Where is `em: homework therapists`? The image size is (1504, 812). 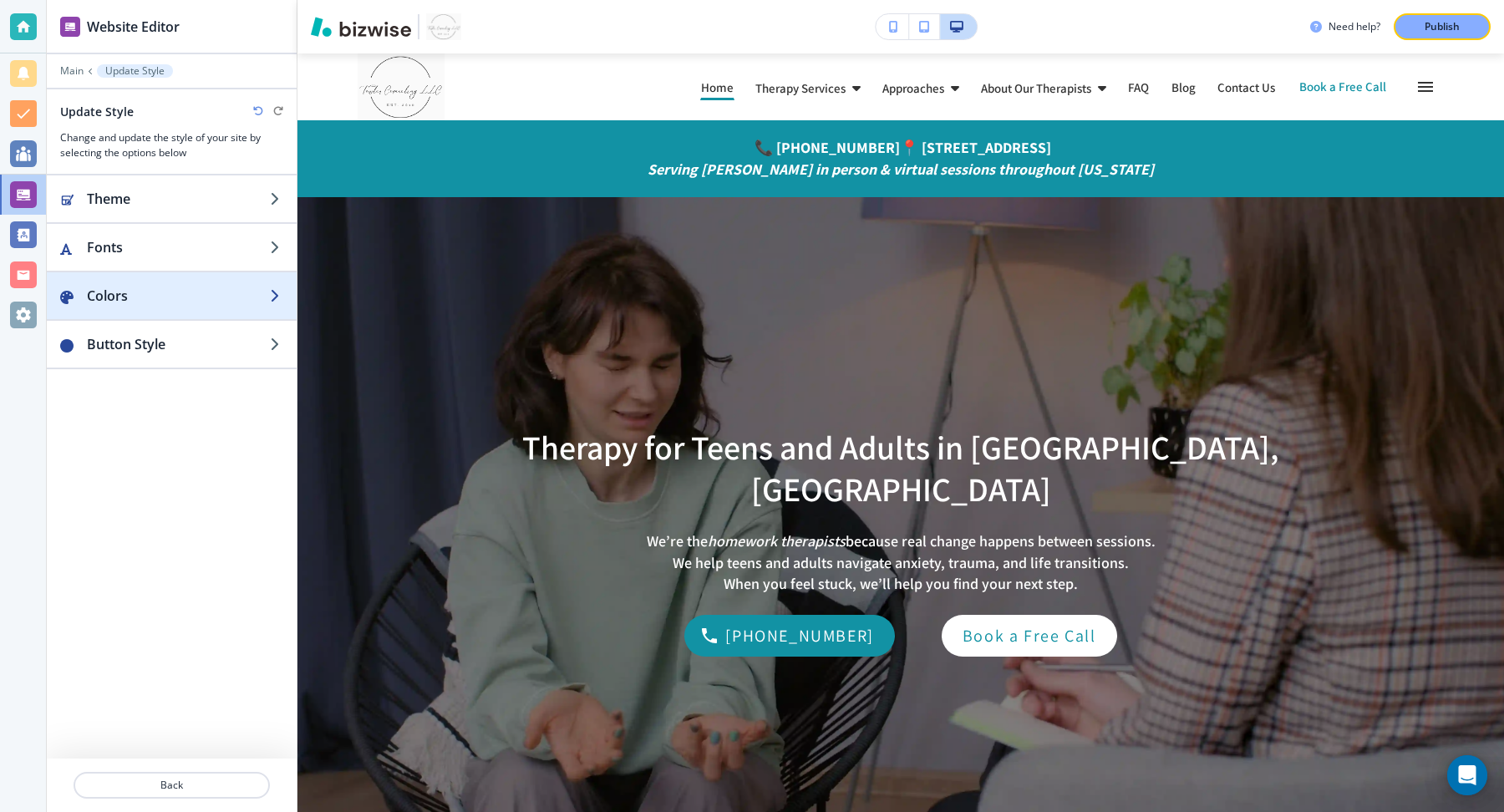
em: homework therapists is located at coordinates (776, 541).